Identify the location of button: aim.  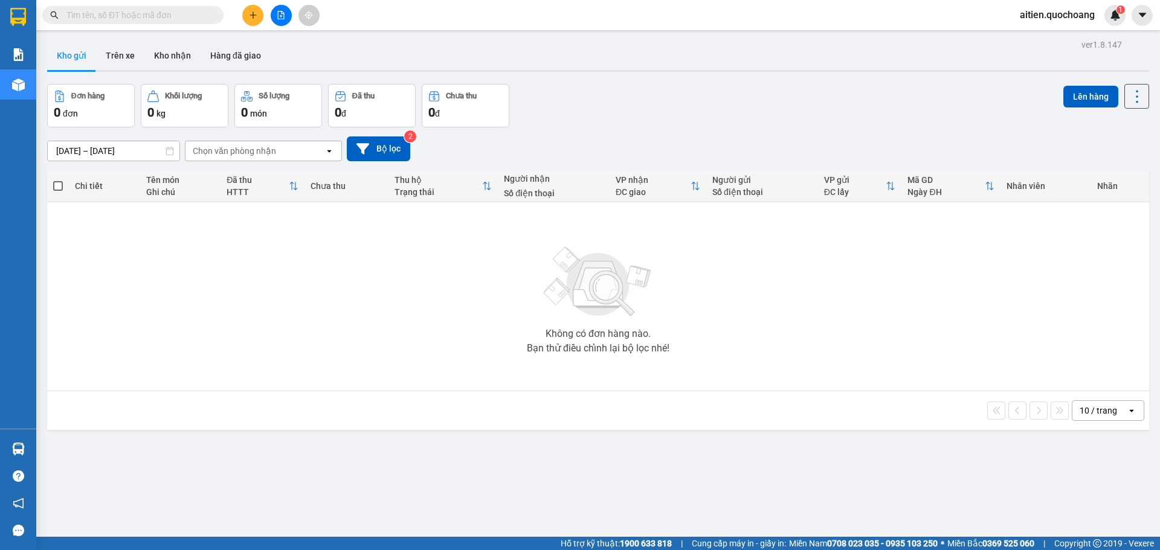
(309, 15).